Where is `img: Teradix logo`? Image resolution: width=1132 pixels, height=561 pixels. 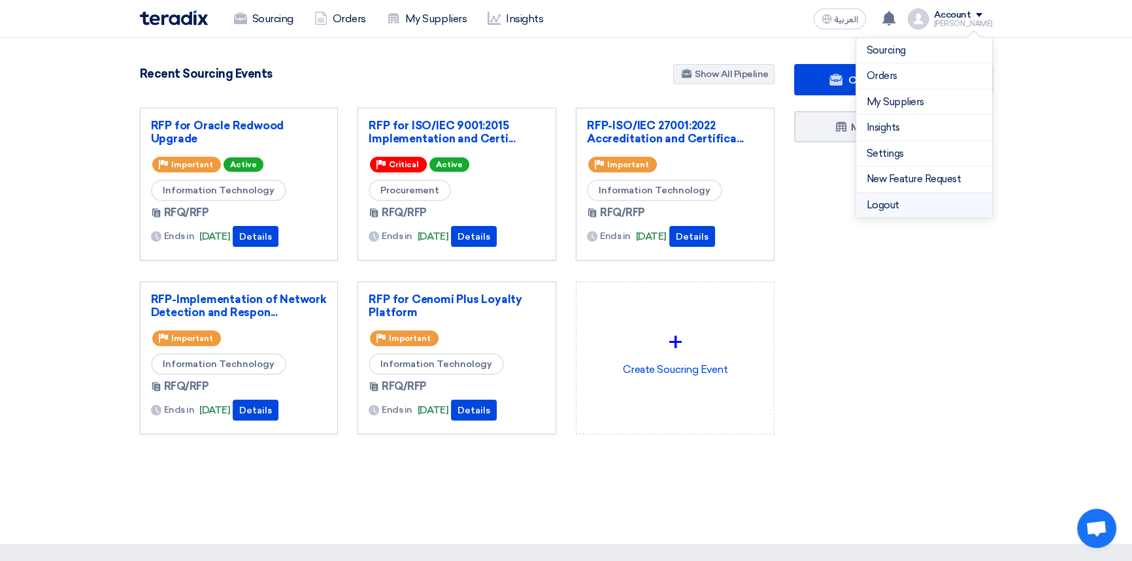 img: Teradix logo is located at coordinates (174, 18).